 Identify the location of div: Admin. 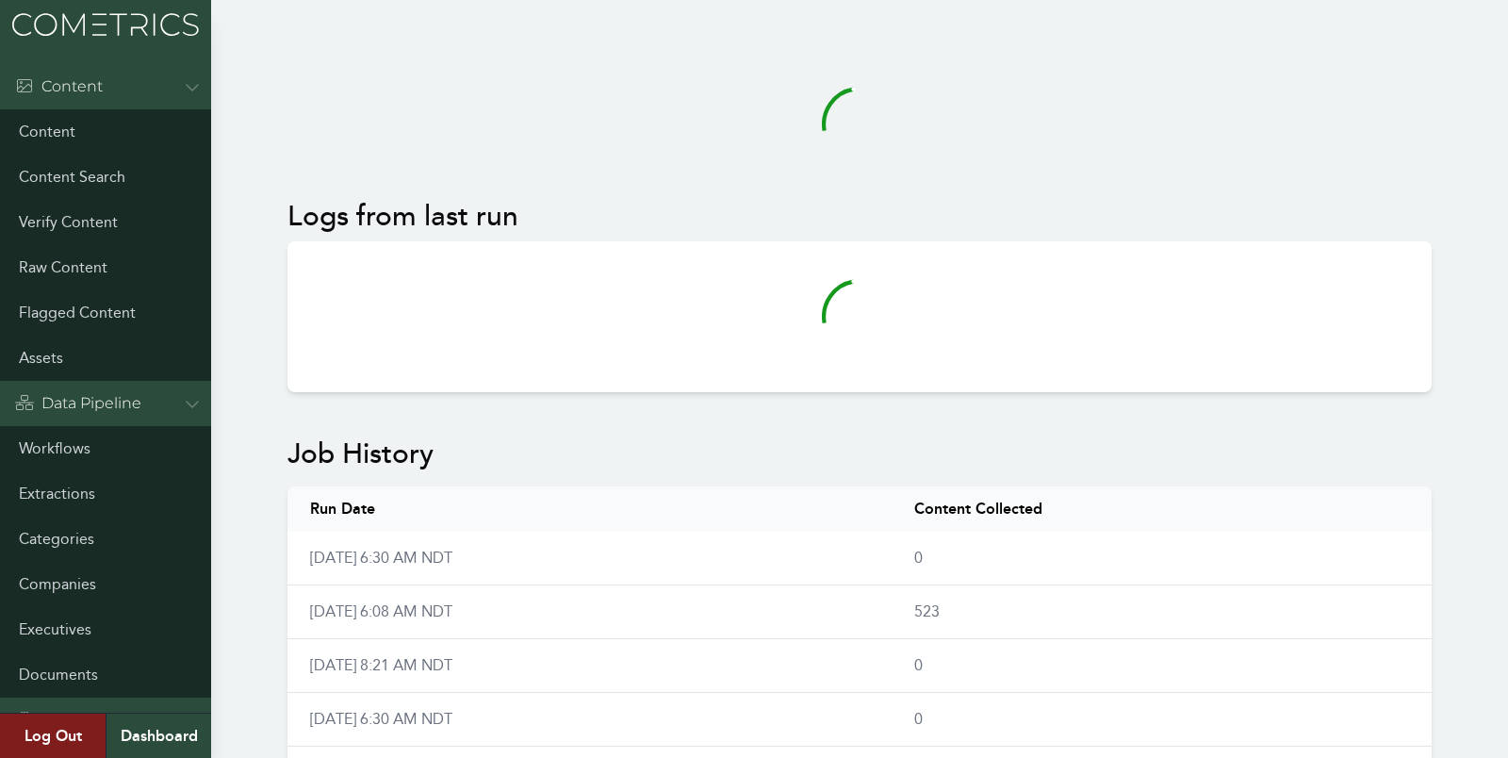
(54, 720).